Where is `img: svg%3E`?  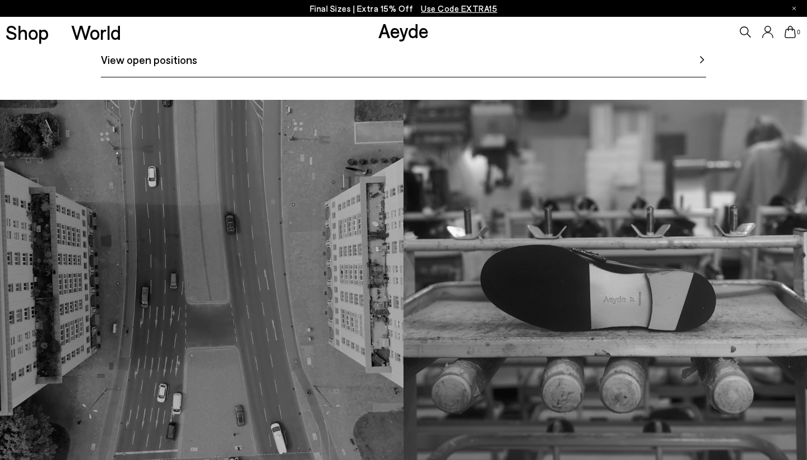 img: svg%3E is located at coordinates (702, 59).